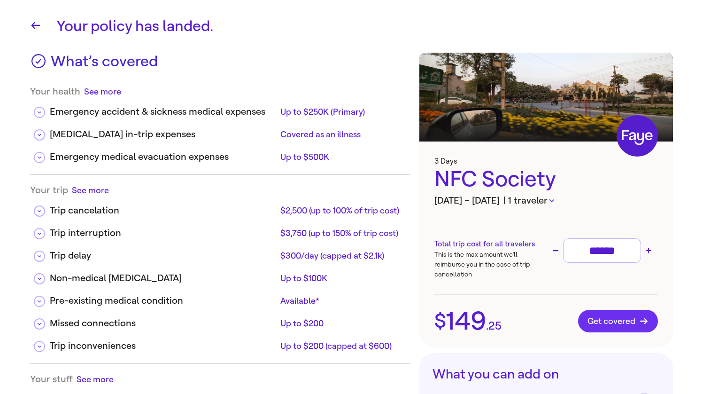  Describe the element at coordinates (220, 252) in the screenshot. I see `div: Trip delay$300/day (capped at $2.1k)` at that location.